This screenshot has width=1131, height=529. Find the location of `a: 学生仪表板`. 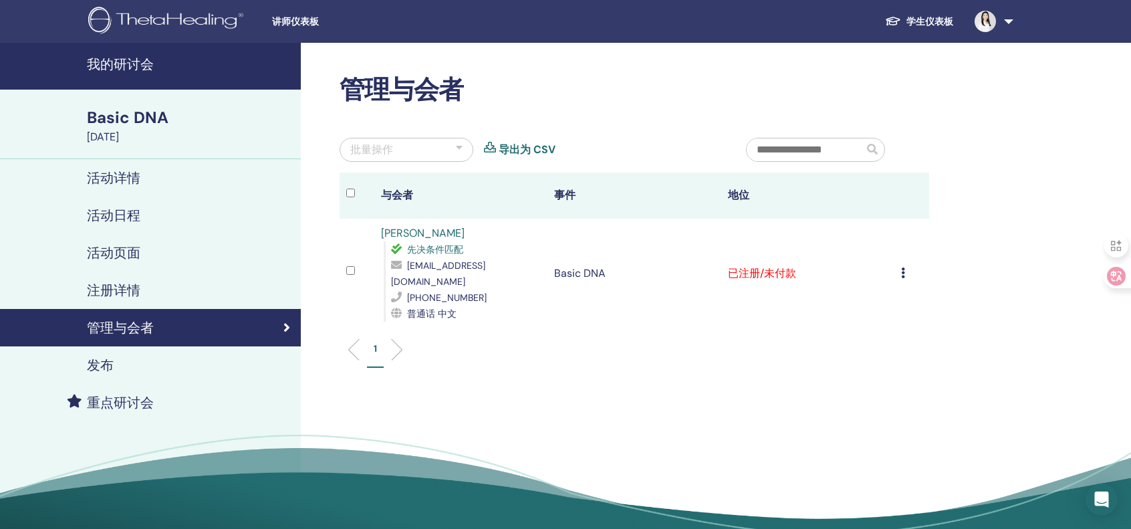

a: 学生仪表板 is located at coordinates (919, 21).